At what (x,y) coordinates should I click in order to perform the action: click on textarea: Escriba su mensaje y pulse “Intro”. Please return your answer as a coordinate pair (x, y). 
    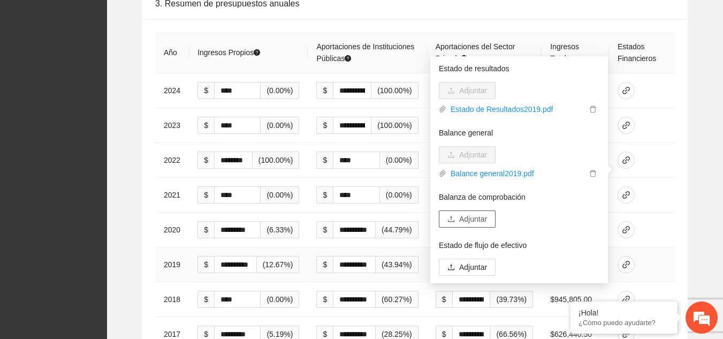
    Looking at the image, I should click on (104, 244).